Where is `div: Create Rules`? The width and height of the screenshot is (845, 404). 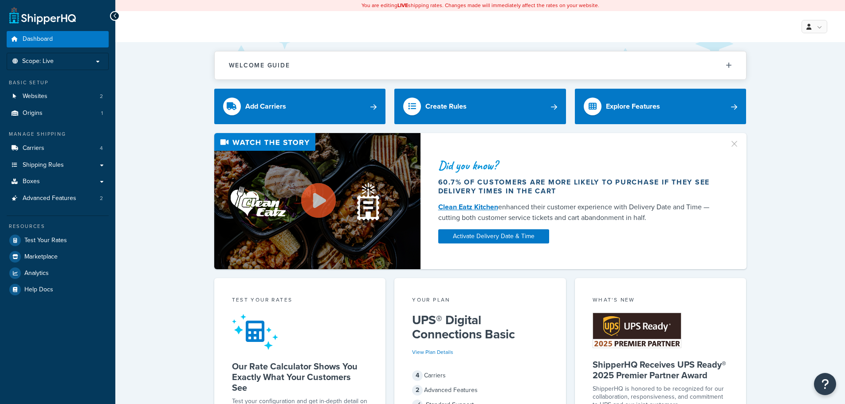 div: Create Rules is located at coordinates (446, 106).